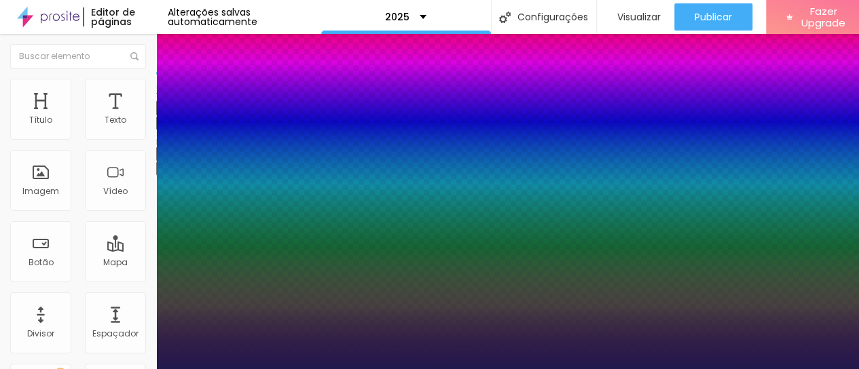 The image size is (859, 369). I want to click on span: Visualizar, so click(639, 17).